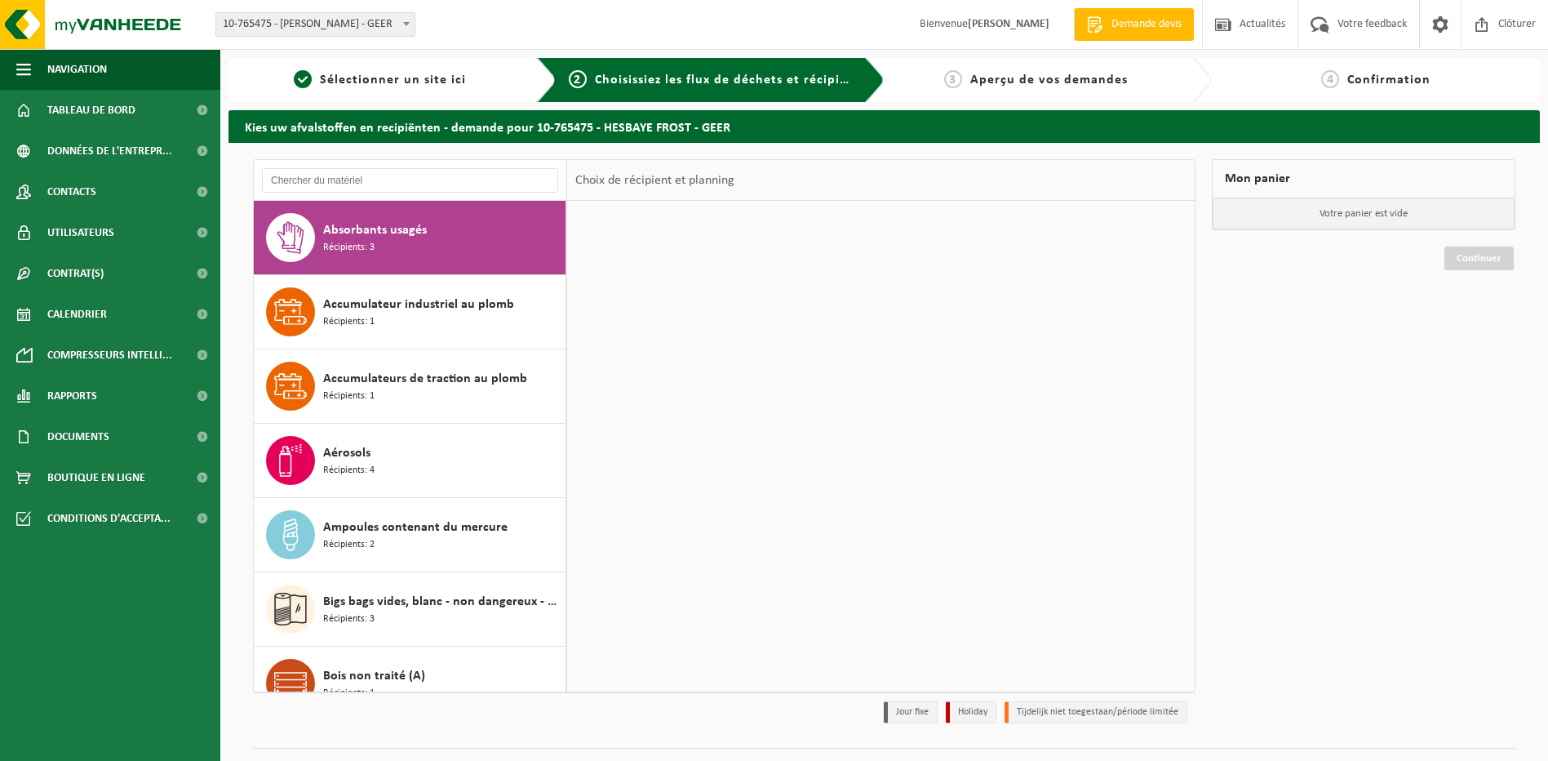 This screenshot has width=1548, height=761. Describe the element at coordinates (1479, 258) in the screenshot. I see `a: Continuer` at that location.